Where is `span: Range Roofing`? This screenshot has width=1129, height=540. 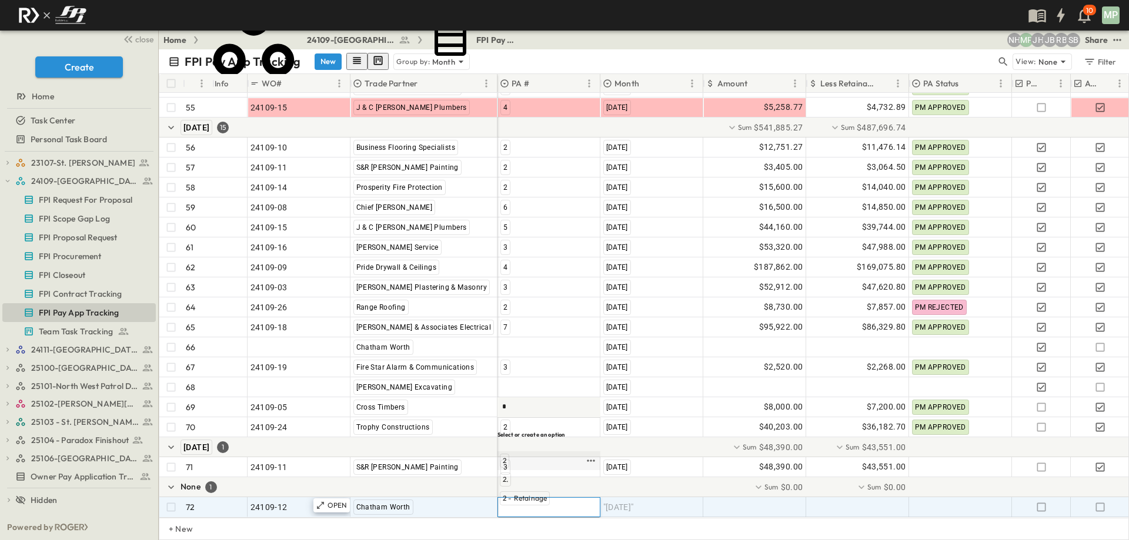 span: Range Roofing is located at coordinates (381, 307).